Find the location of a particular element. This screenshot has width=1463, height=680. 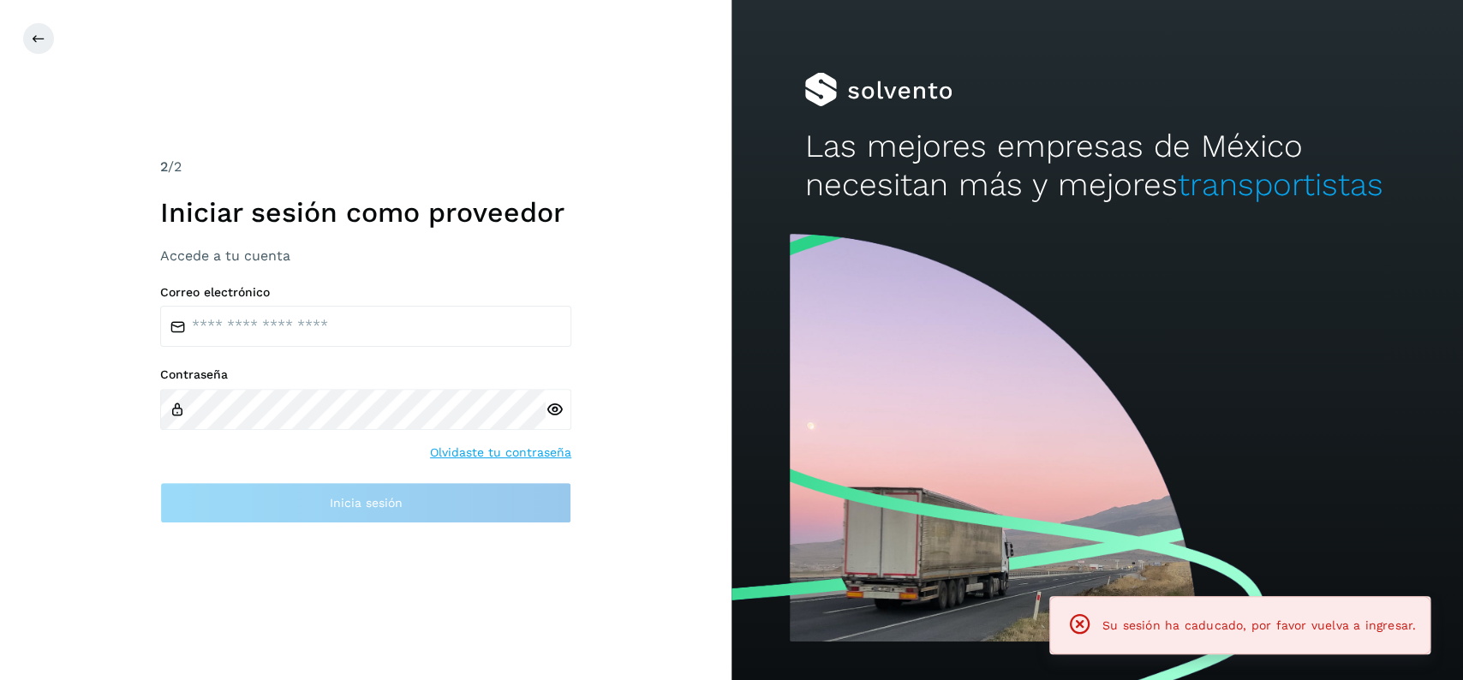

h3: Accede a tu cuenta is located at coordinates (366, 255).